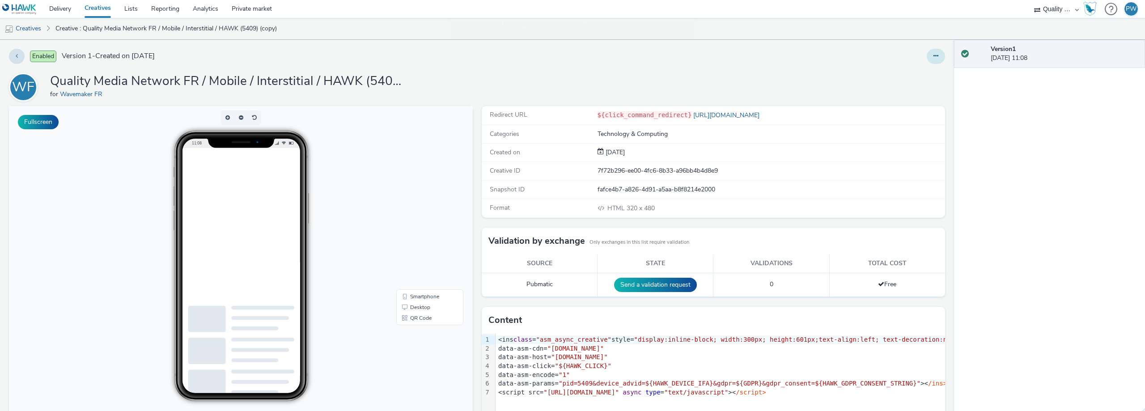 The width and height of the screenshot is (1145, 411). I want to click on div: 7f72b296-ee00-4fc6-8b33-a96bb4b4d8e9, so click(771, 171).